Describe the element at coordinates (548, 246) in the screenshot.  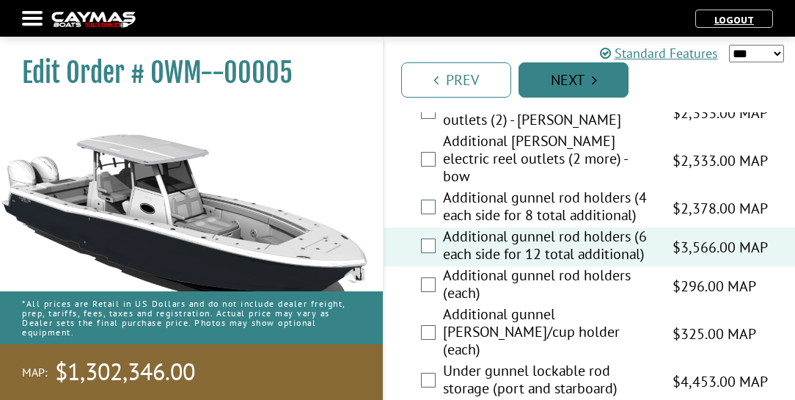
I see `label: Additional gunnel rod holders (6 each side for 12 total additional)` at that location.